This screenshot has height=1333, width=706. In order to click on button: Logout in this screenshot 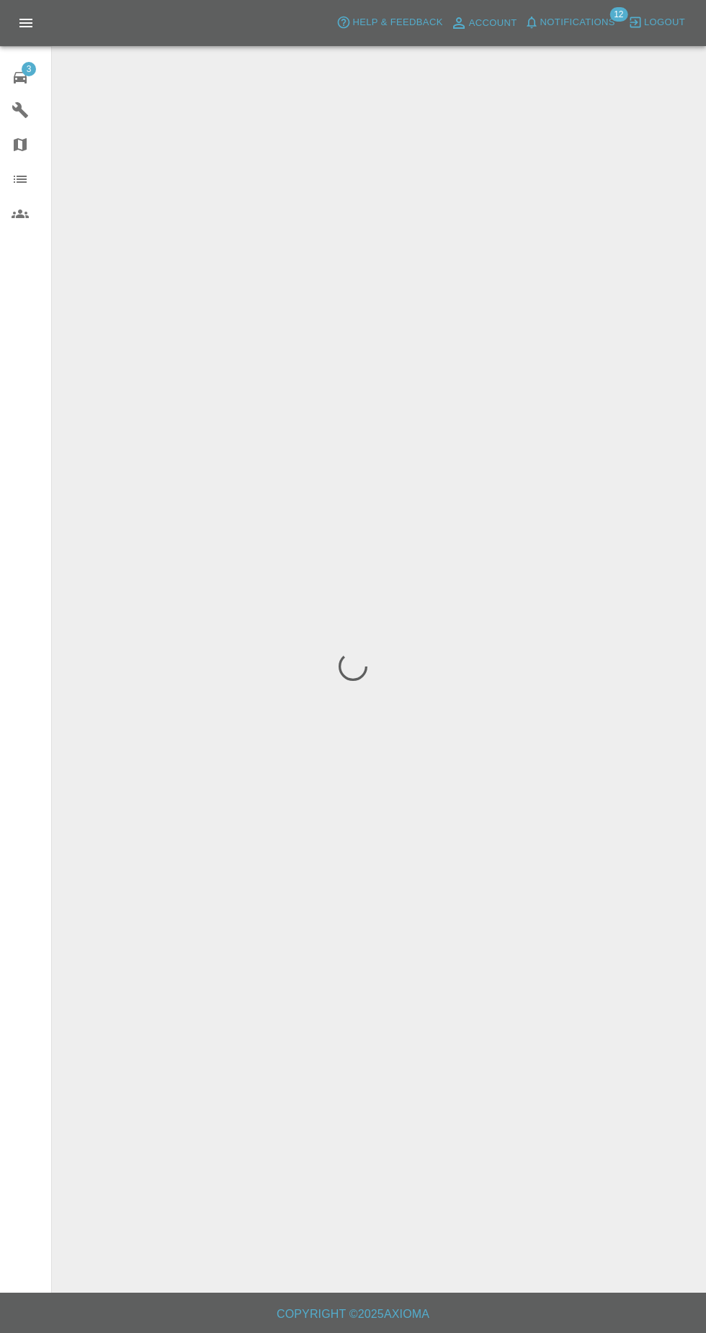, I will do `click(656, 22)`.